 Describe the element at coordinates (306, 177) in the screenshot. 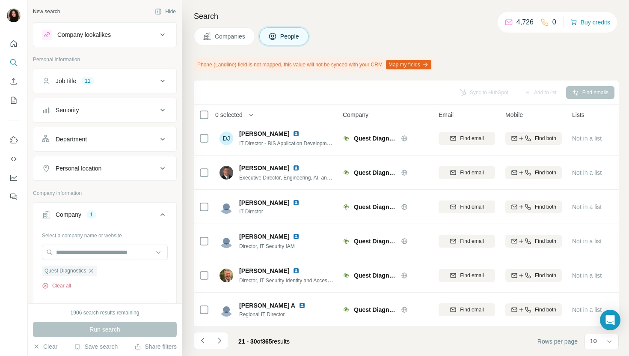

I see `span: Executive Director, Engineering, AI, and Digital Technology` at that location.